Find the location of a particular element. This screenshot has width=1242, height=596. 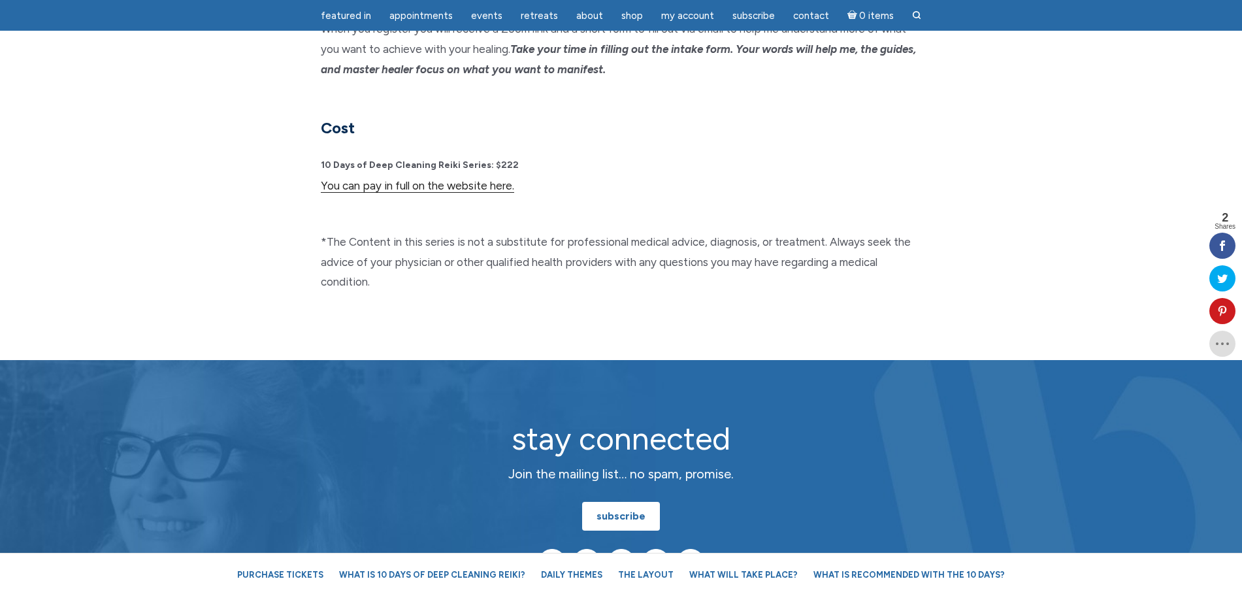

span: 0 items is located at coordinates (876, 16).